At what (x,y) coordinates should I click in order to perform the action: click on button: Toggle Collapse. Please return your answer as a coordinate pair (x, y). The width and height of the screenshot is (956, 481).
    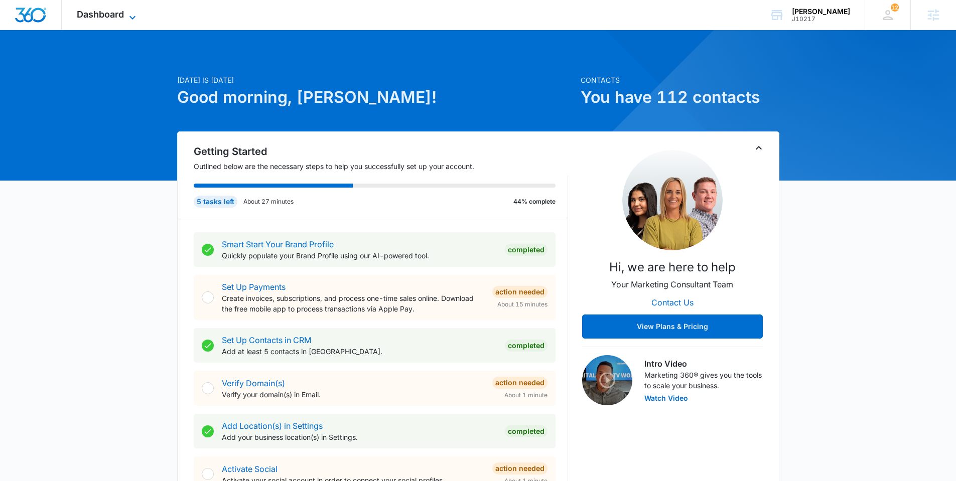
    Looking at the image, I should click on (759, 148).